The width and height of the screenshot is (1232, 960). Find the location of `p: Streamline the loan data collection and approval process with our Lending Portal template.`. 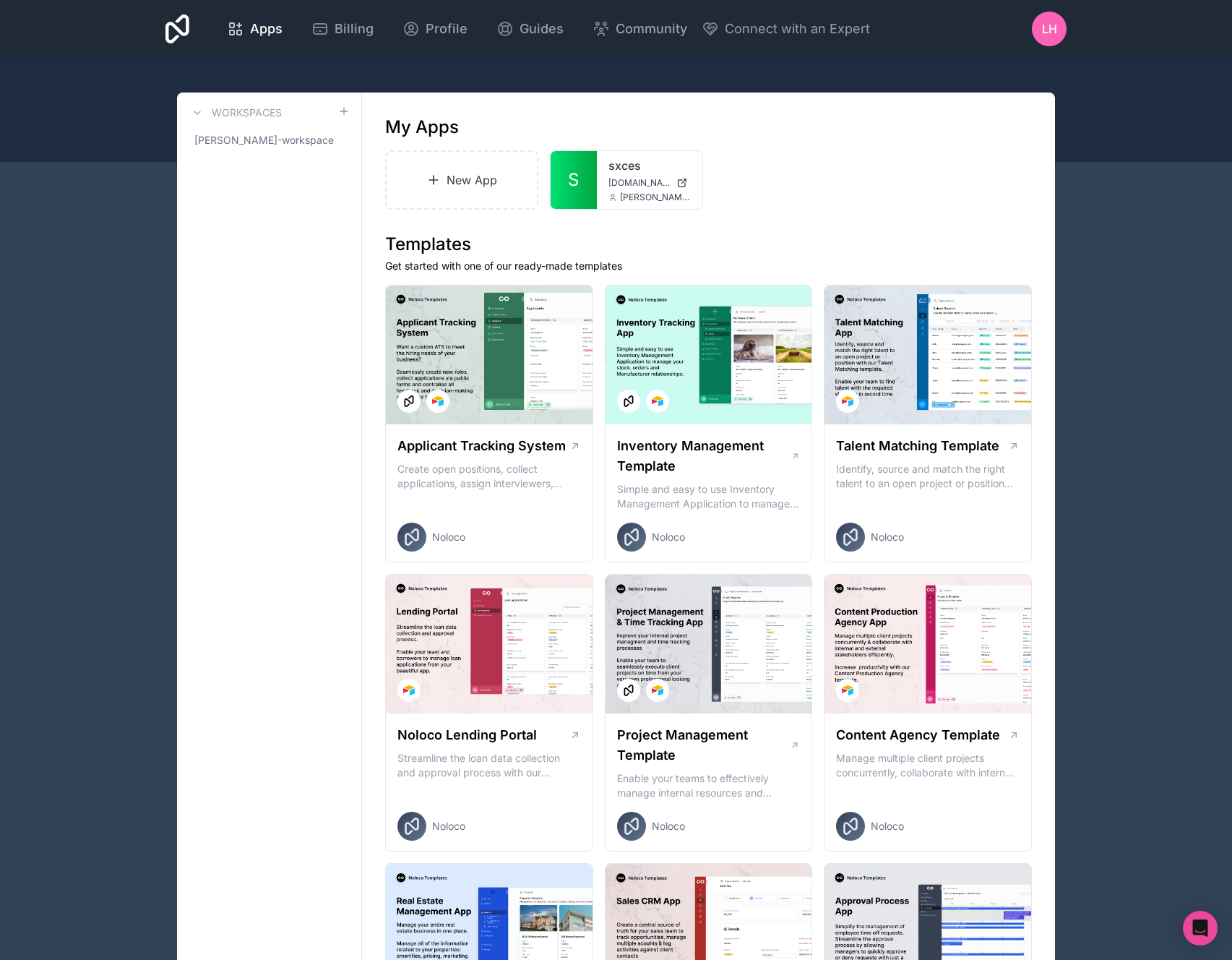

p: Streamline the loan data collection and approval process with our Lending Portal template. is located at coordinates (489, 765).